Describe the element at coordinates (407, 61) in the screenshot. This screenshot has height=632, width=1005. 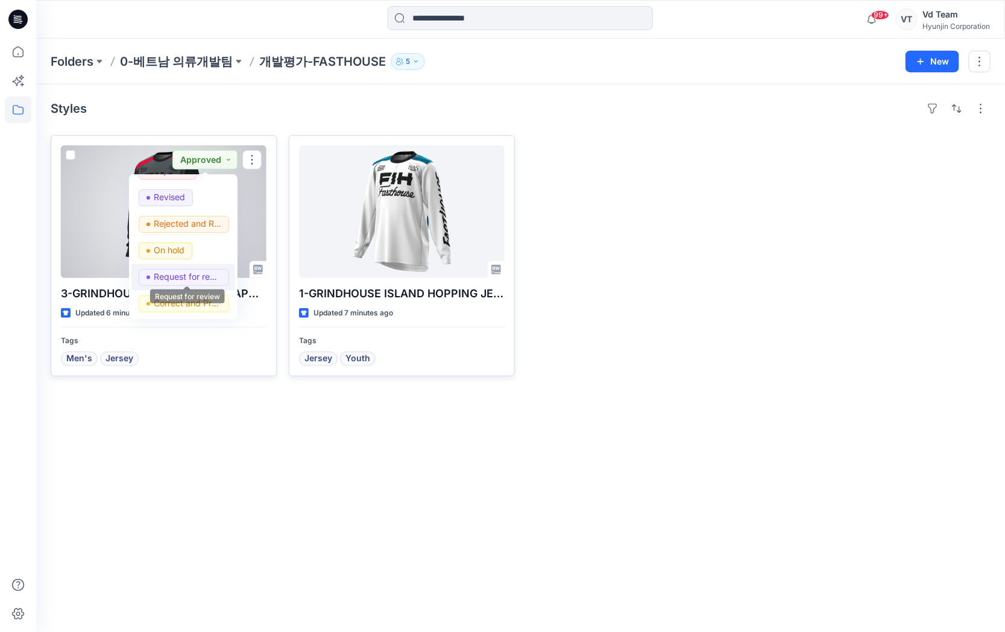
I see `p: 5` at that location.